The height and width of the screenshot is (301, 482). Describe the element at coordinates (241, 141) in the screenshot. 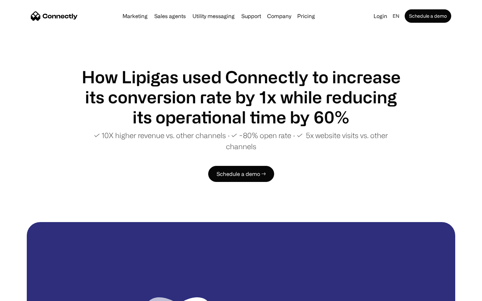

I see `p: ✓ 10X higher revenue vs. other channels ∙ ✓ ~80% open rate ∙ ✓ 5x website visits vs. other channels` at that location.